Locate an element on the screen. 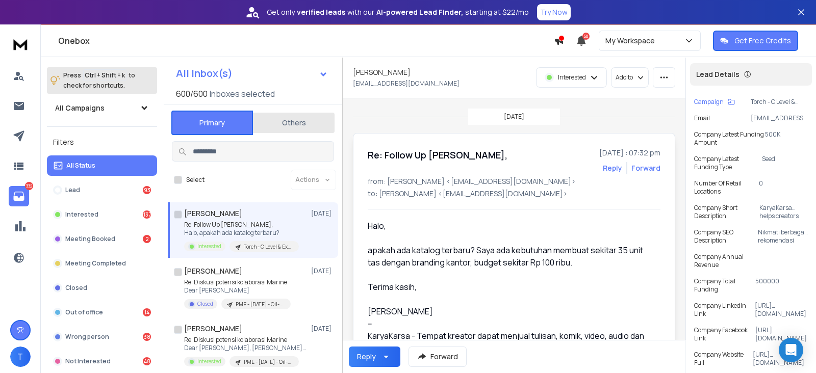 Image resolution: width=816 pixels, height=373 pixels. div: apakah ada katalog terbaru? Saya ada kebutuhan membuat sekitar 35 unit tas dengan branding kantor... is located at coordinates (510, 256).